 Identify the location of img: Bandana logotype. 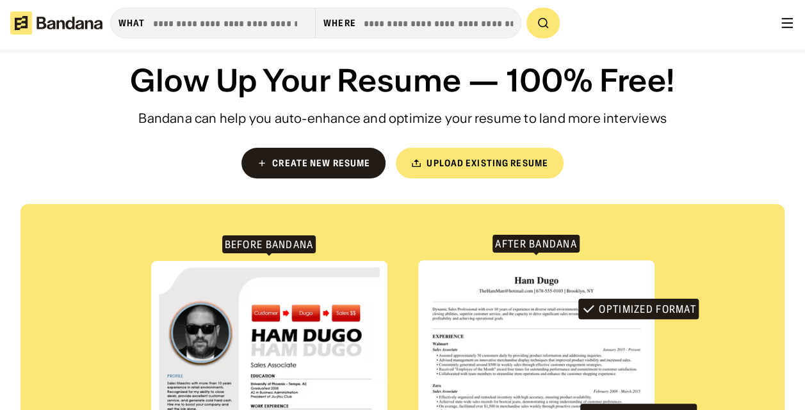
(56, 23).